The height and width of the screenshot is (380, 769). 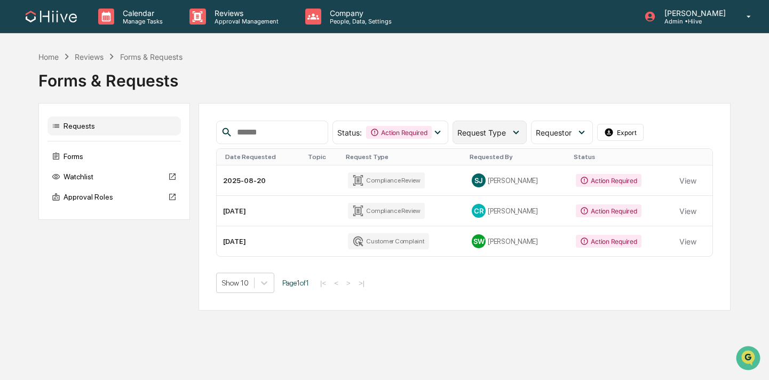 What do you see at coordinates (114, 156) in the screenshot?
I see `div: Forms` at bounding box center [114, 156].